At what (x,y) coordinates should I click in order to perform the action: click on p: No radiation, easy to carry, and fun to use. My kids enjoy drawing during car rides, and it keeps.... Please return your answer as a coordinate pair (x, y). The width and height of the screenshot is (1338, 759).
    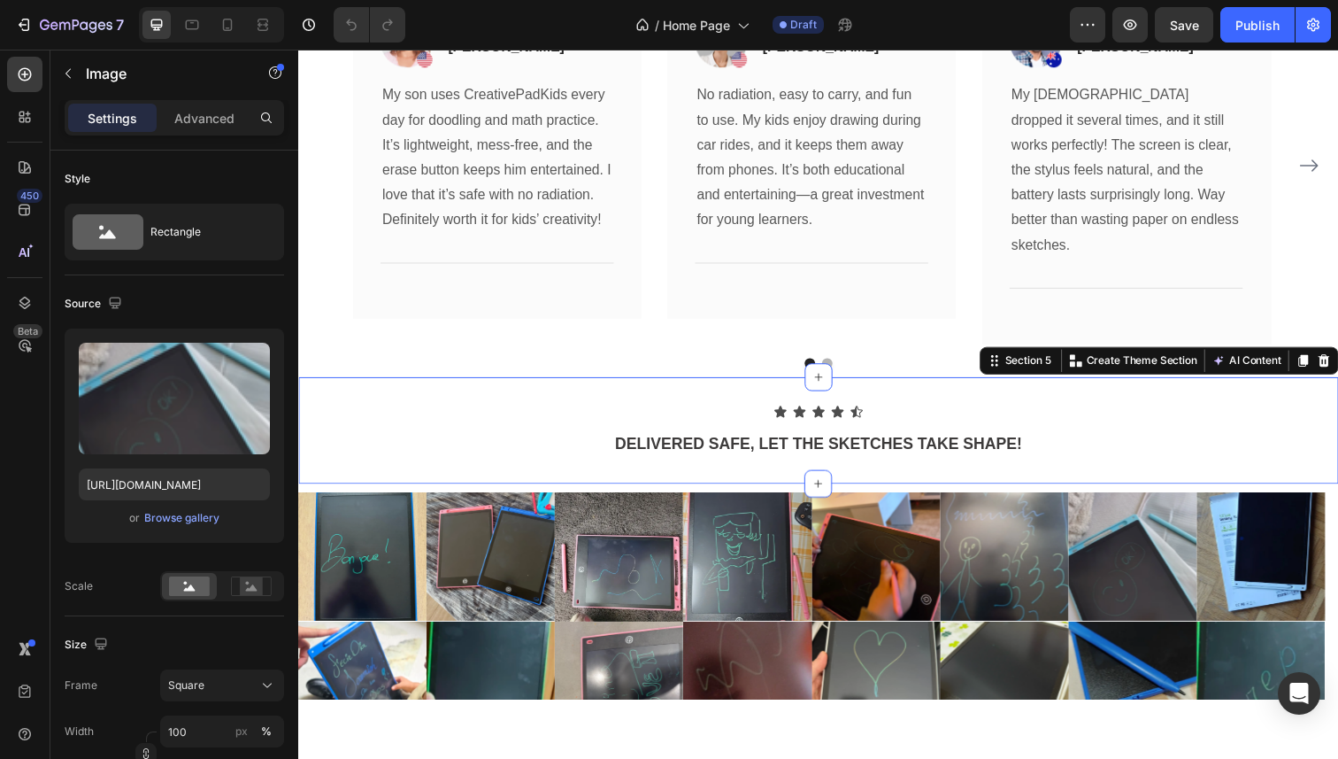
    Looking at the image, I should click on (524, 112).